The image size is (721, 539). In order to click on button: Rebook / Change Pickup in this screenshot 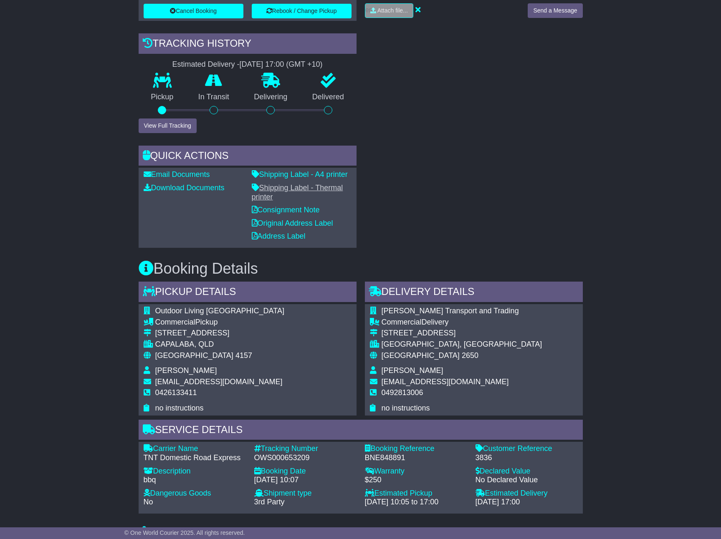, I will do `click(301, 11)`.